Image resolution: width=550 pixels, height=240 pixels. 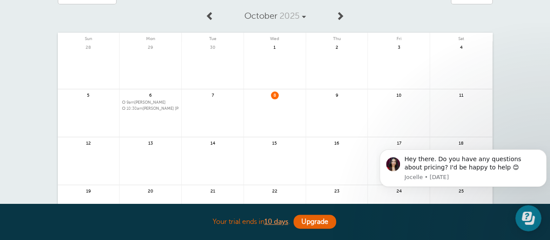 What do you see at coordinates (337, 47) in the screenshot?
I see `span: 2` at bounding box center [337, 47].